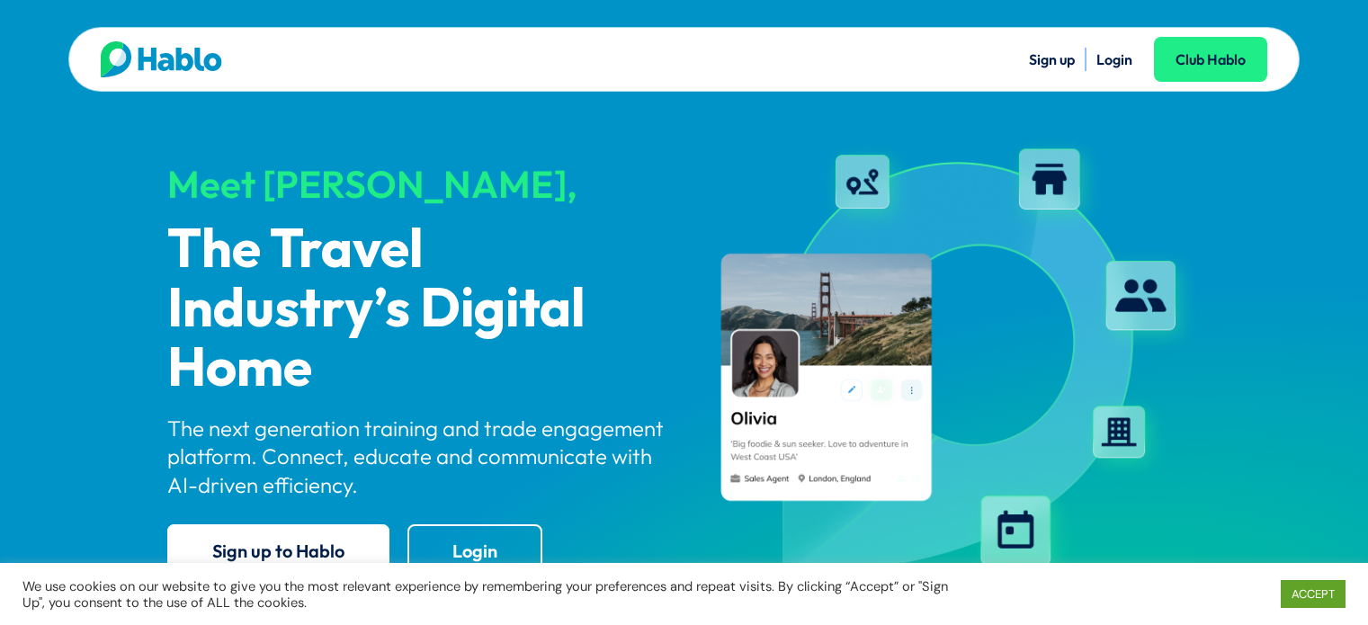  Describe the element at coordinates (1052, 59) in the screenshot. I see `a: Sign up` at that location.